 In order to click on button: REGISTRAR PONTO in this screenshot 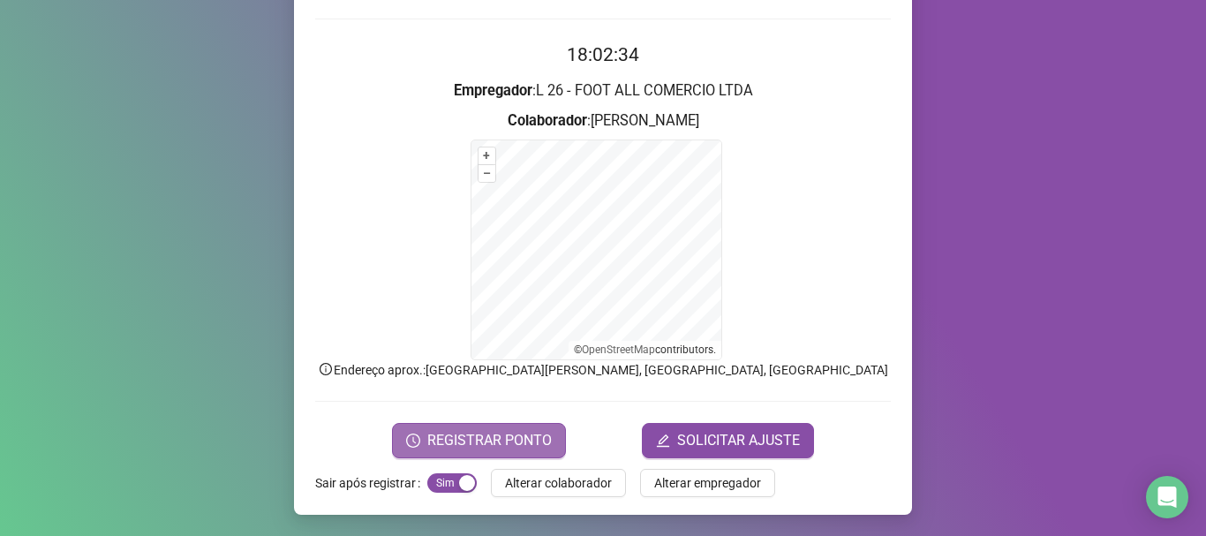, I will do `click(478, 440)`.